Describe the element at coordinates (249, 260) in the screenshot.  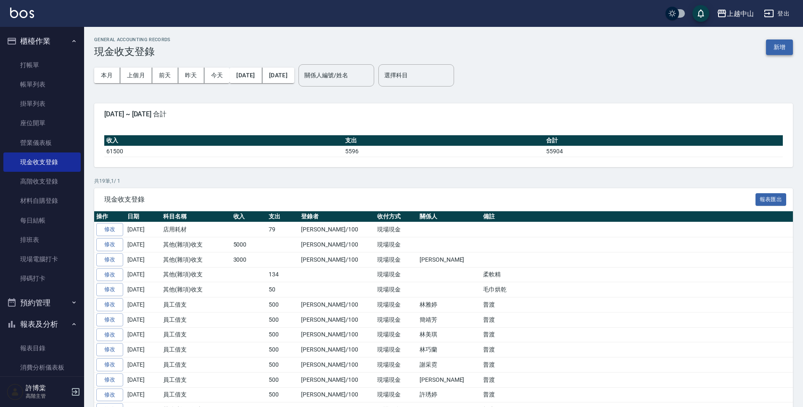
I see `td: 3000` at that location.